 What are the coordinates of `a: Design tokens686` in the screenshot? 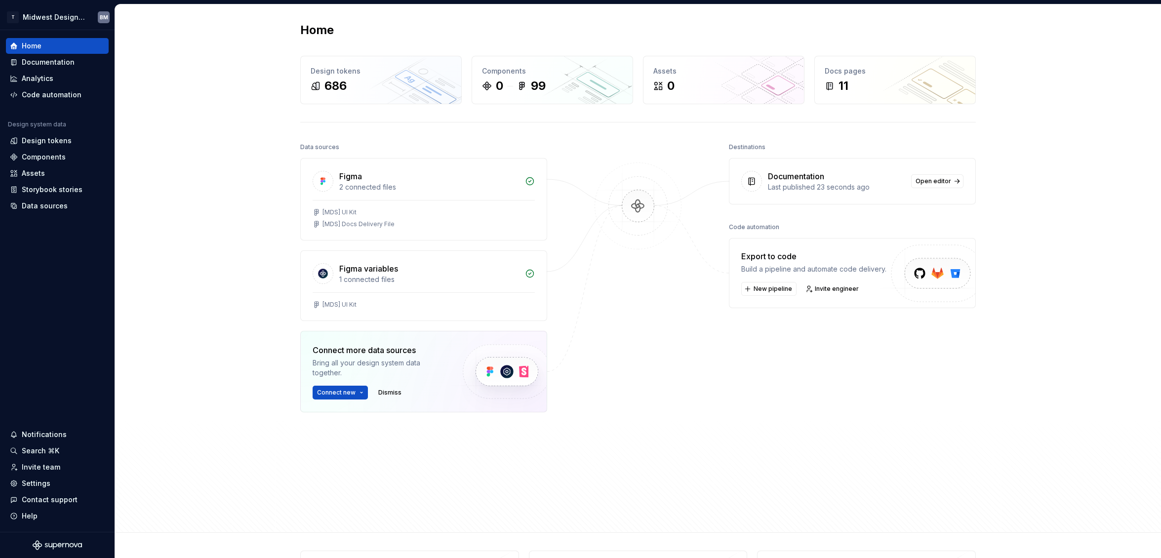 It's located at (381, 80).